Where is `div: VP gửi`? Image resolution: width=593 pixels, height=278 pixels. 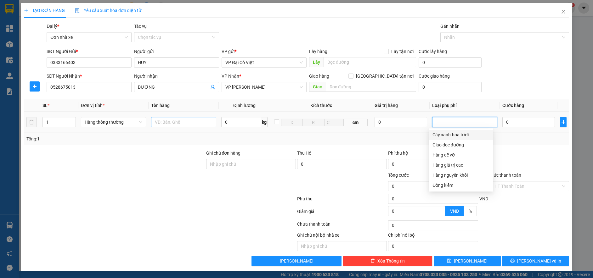
div: VP gửi is located at coordinates (264, 51).